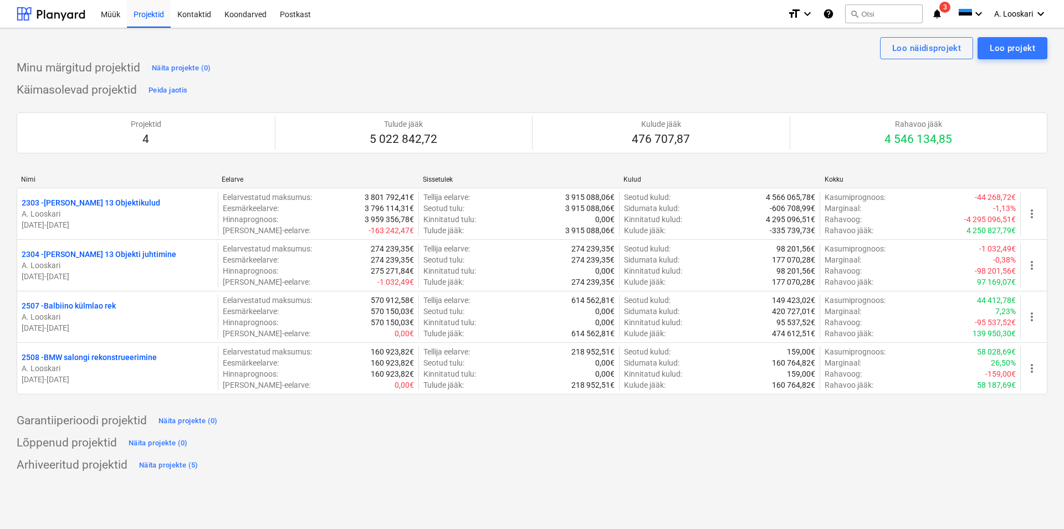  I want to click on p: Arhiveeritud projektid, so click(72, 466).